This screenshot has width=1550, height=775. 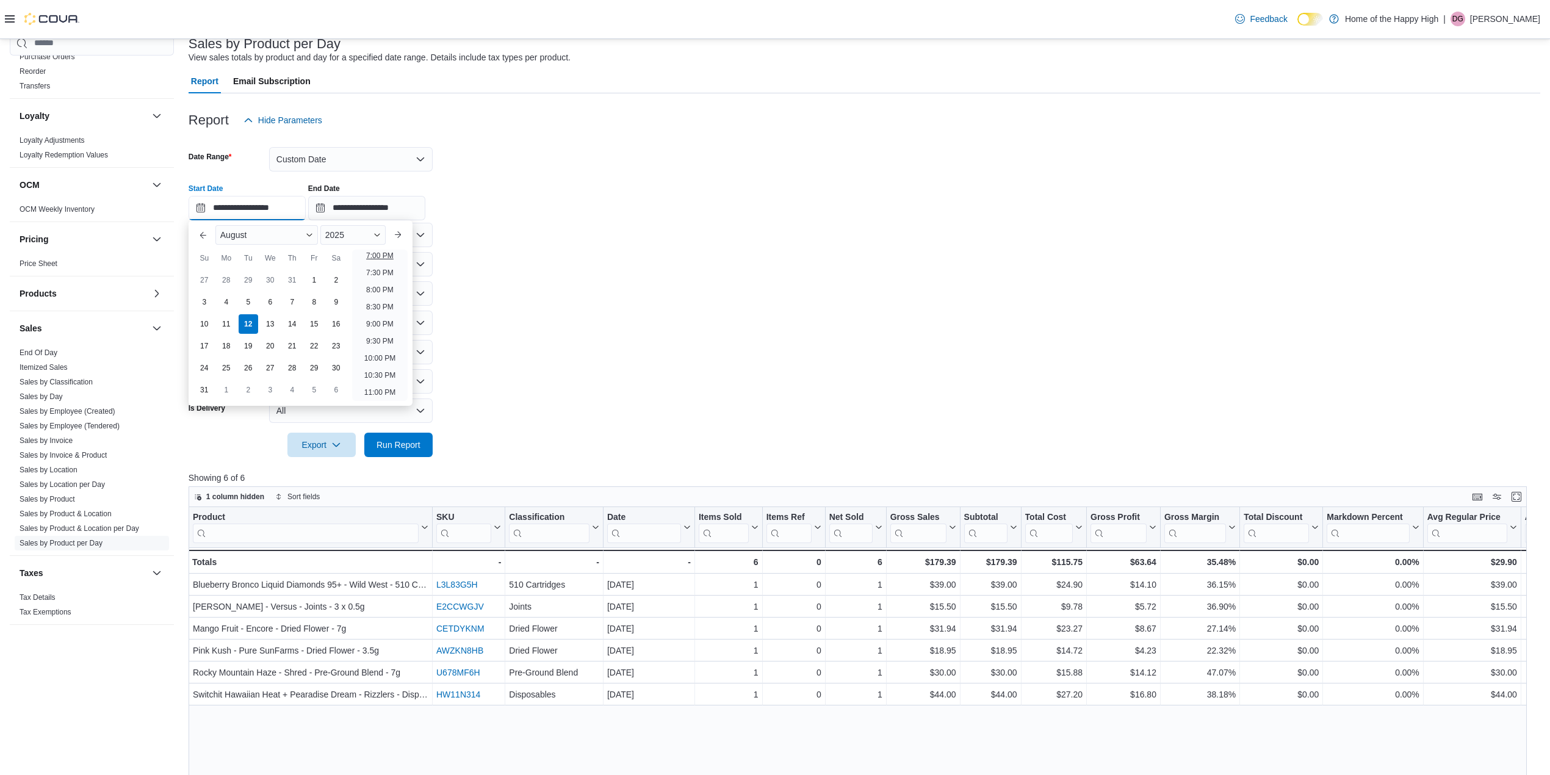 I want to click on button: Sales, so click(x=157, y=328).